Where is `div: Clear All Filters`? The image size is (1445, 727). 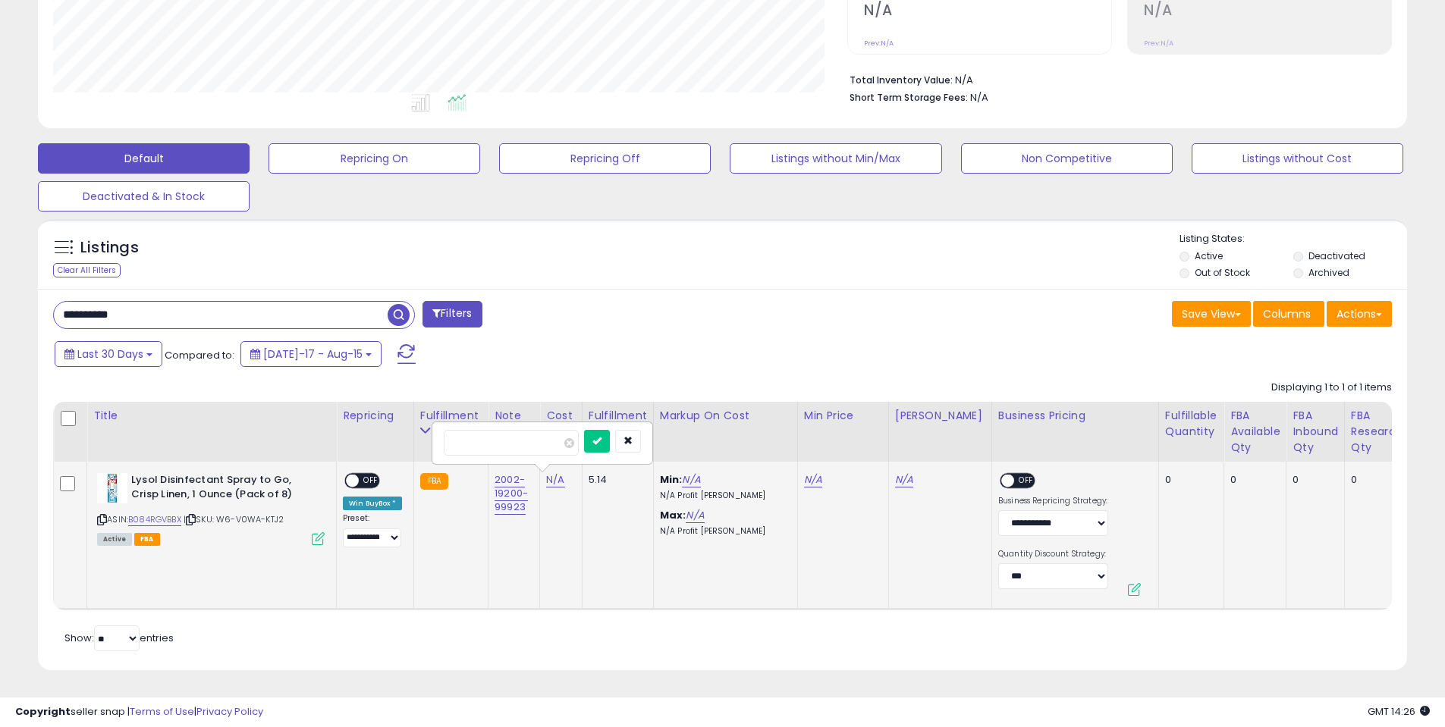
div: Clear All Filters is located at coordinates (86, 270).